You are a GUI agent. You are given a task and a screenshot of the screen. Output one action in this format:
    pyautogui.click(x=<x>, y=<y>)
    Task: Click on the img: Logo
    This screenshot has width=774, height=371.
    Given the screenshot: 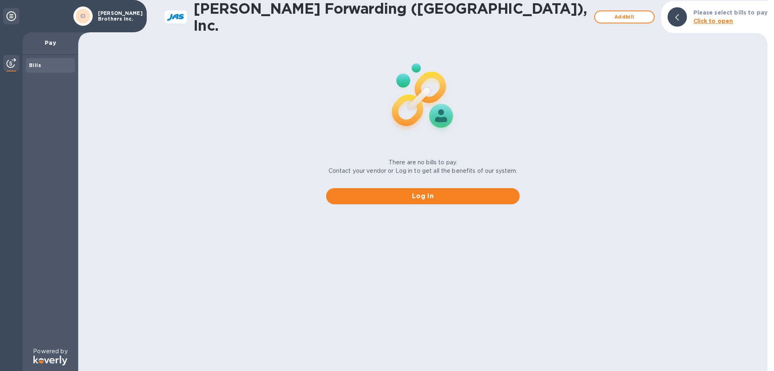 What is the action you would take?
    pyautogui.click(x=50, y=360)
    